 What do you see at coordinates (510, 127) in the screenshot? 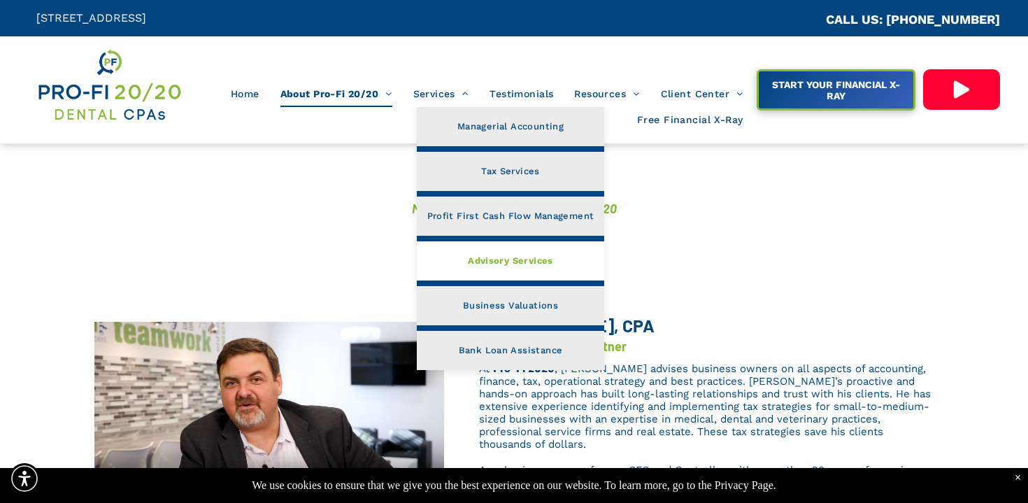
I see `span: Managerial Accounting` at bounding box center [510, 127].